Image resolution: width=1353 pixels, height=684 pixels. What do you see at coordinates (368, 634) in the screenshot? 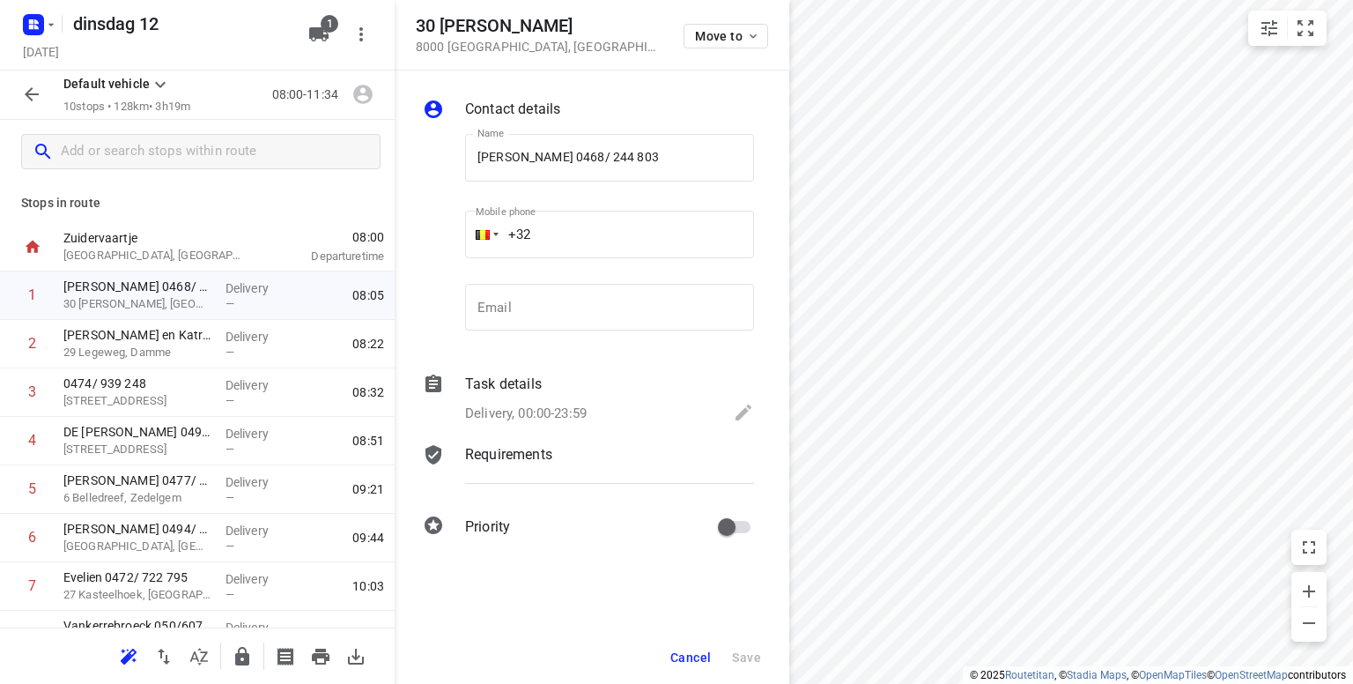
I see `span: 10:26` at bounding box center [368, 634].